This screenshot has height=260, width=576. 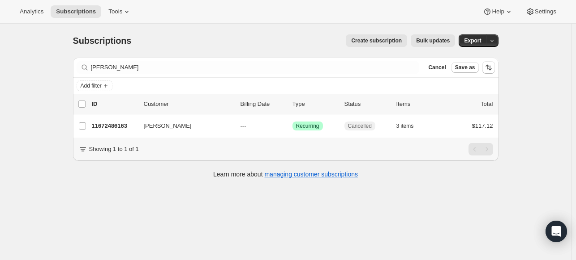 What do you see at coordinates (472, 41) in the screenshot?
I see `span: Export` at bounding box center [472, 41].